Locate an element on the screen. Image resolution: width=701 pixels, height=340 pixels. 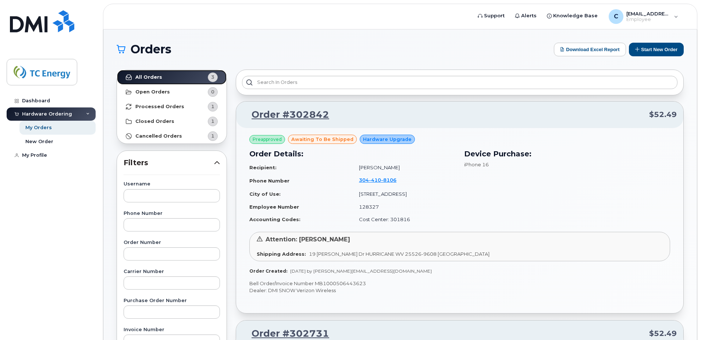
strong: Shipping Address: is located at coordinates (281, 254).